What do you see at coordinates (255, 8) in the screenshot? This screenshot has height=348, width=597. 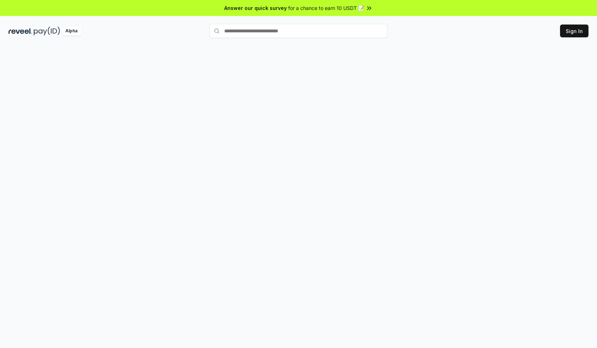 I see `span: Answer our quick survey` at bounding box center [255, 8].